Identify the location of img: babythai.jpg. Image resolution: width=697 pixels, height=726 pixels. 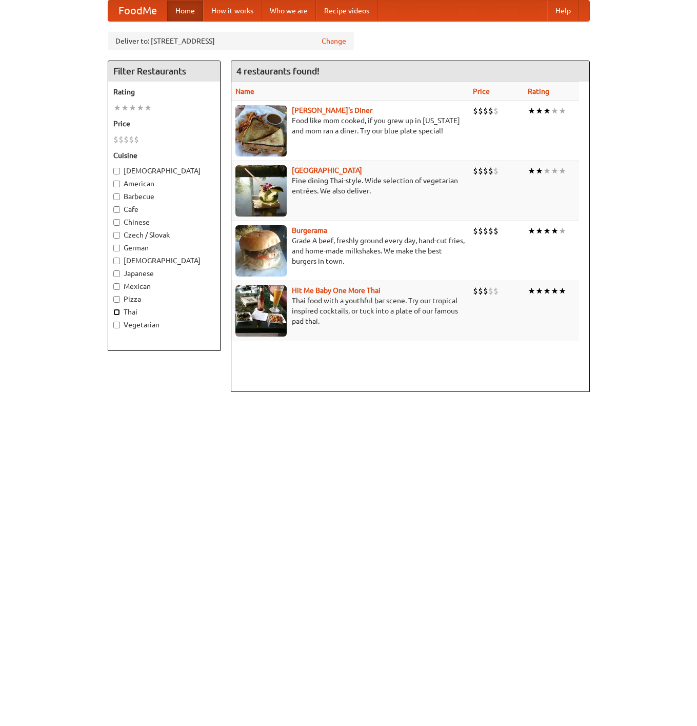
(261, 311).